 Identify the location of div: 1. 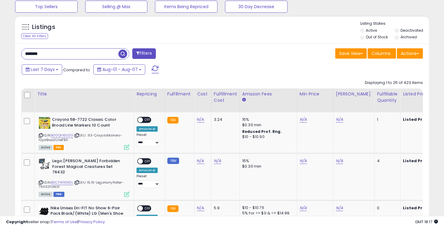
(386, 120).